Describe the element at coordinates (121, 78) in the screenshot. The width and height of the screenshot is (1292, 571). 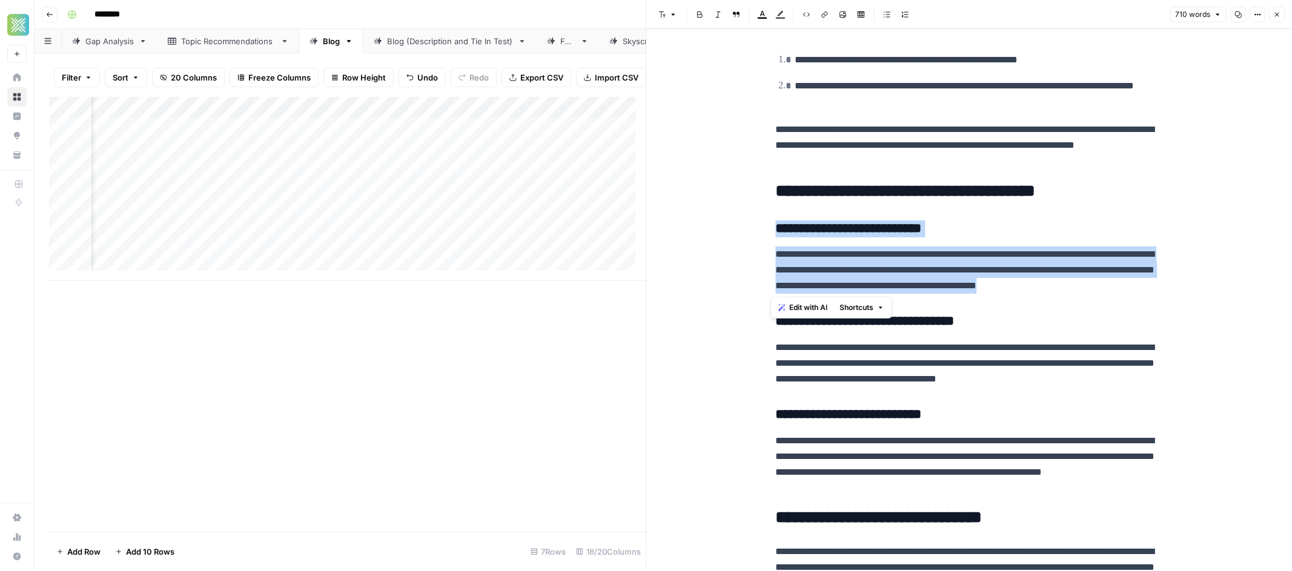
I see `span: Sort` at that location.